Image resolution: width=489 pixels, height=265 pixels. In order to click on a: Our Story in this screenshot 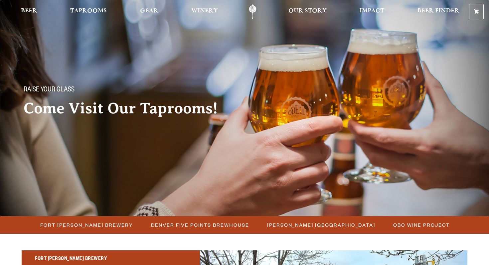, I will do `click(308, 12)`.